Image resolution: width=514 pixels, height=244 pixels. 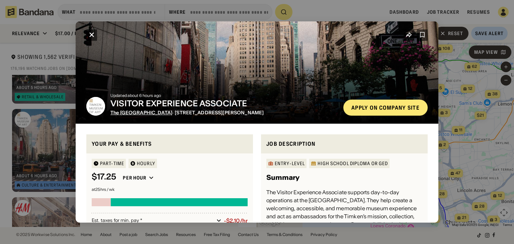 I want to click on div: Entry-Level, so click(x=290, y=164).